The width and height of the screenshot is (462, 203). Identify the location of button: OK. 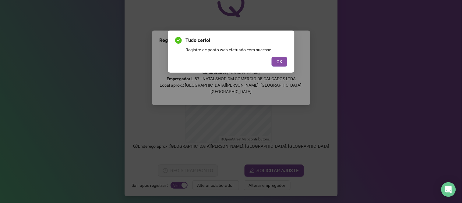
(279, 62).